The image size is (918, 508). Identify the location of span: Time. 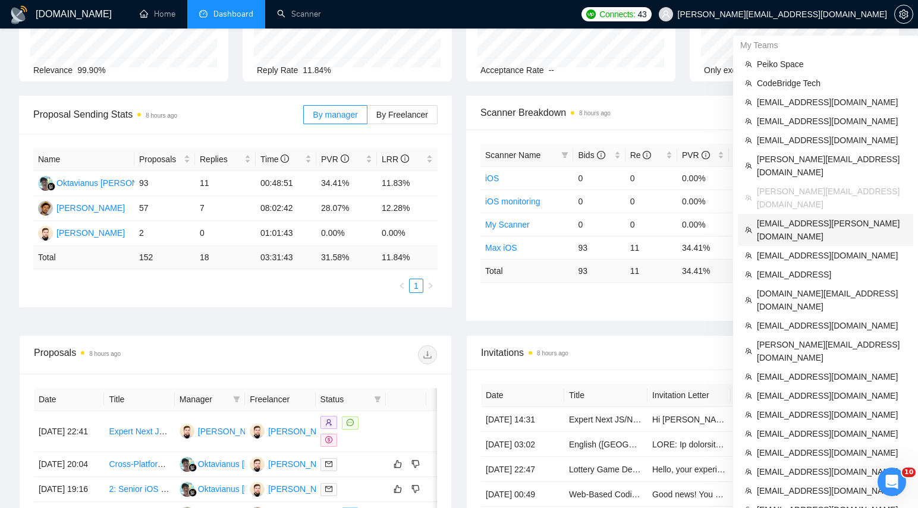
(275, 159).